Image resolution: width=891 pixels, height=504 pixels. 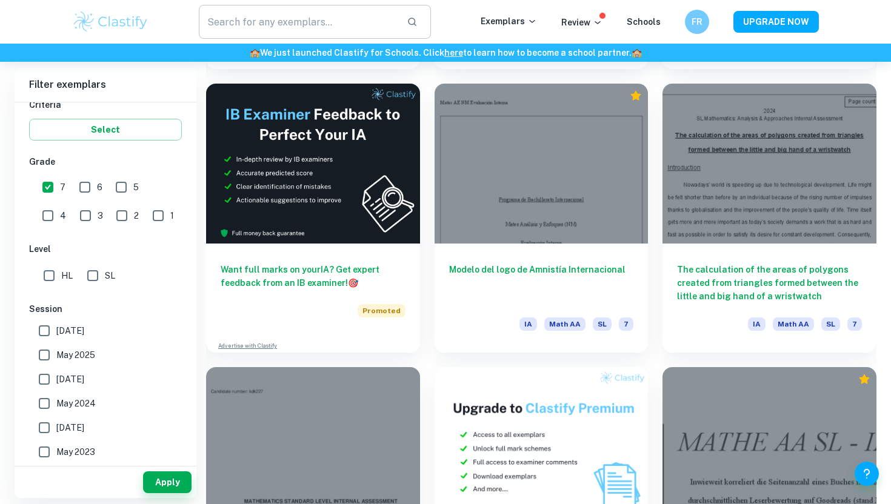 What do you see at coordinates (381, 311) in the screenshot?
I see `span: Promoted` at bounding box center [381, 311].